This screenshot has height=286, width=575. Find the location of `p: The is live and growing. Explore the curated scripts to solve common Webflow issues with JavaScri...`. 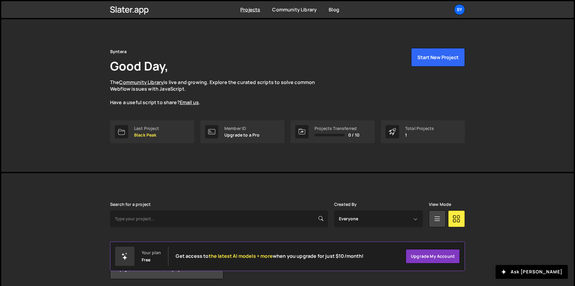

p: The is live and growing. Explore the curated scripts to solve common Webflow issues with JavaScri... is located at coordinates (218, 93).